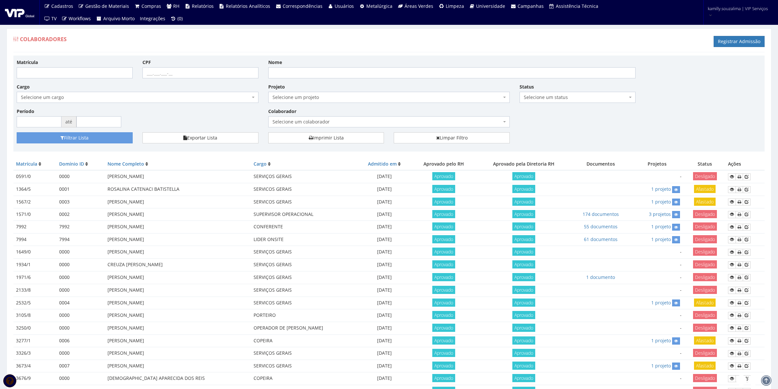 The image size is (778, 389). What do you see at coordinates (490, 6) in the screenshot?
I see `span: Universidade` at bounding box center [490, 6].